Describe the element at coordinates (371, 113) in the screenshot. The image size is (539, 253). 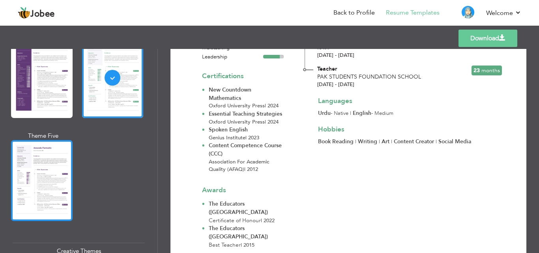
I see `span: - Medium` at that location.